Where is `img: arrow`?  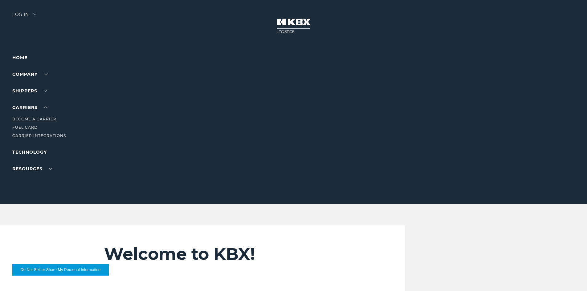 img: arrow is located at coordinates (35, 14).